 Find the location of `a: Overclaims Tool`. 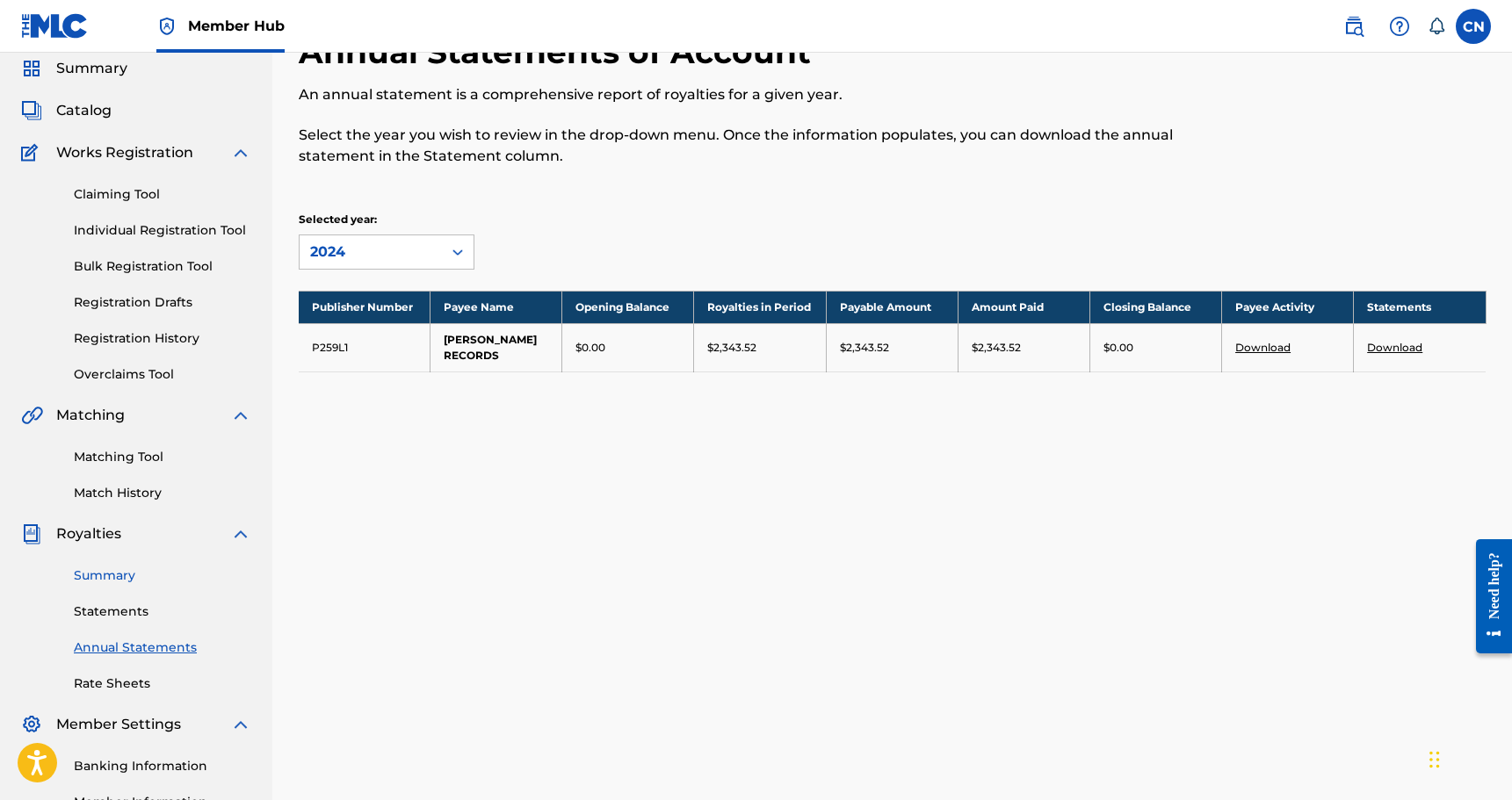

a: Overclaims Tool is located at coordinates (162, 374).